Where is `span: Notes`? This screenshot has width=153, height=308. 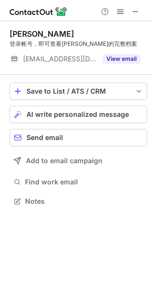 span: Notes is located at coordinates (84, 201).